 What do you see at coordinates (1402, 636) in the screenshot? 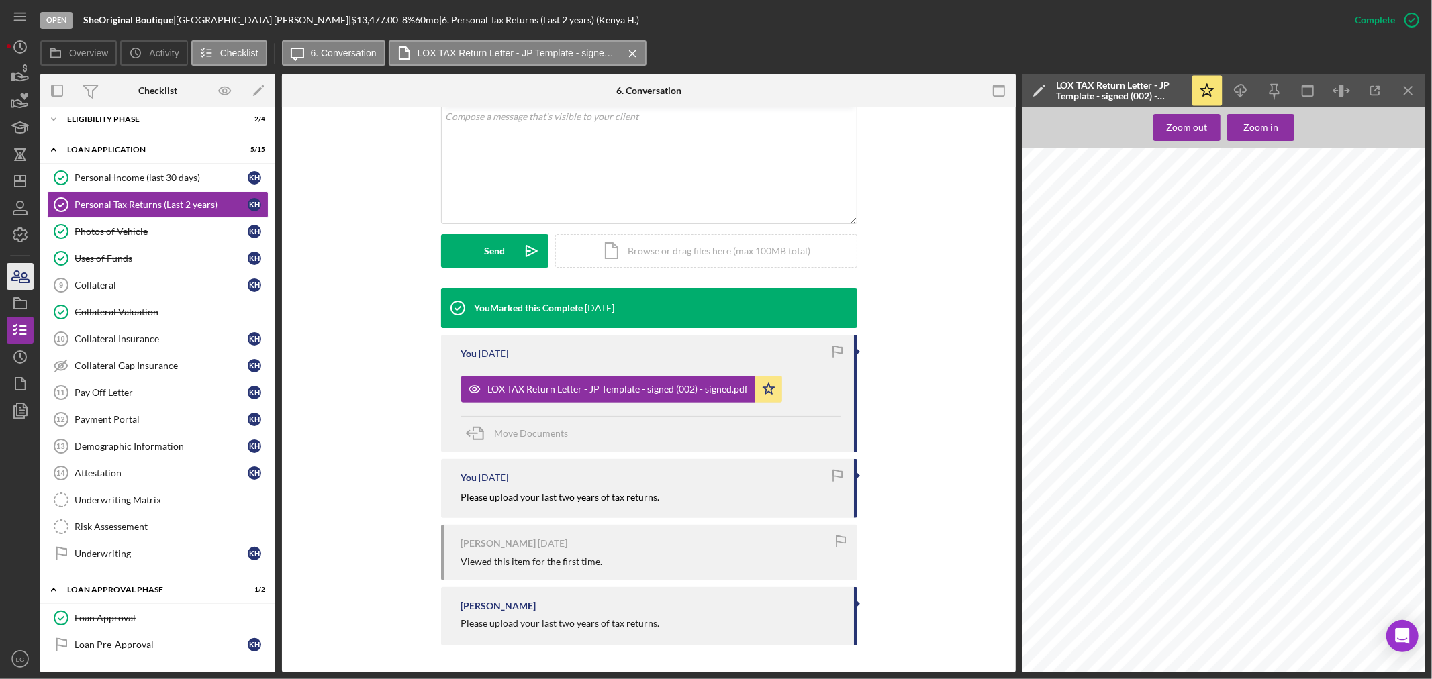
I see `div: Open Intercom Messenger` at bounding box center [1402, 636].